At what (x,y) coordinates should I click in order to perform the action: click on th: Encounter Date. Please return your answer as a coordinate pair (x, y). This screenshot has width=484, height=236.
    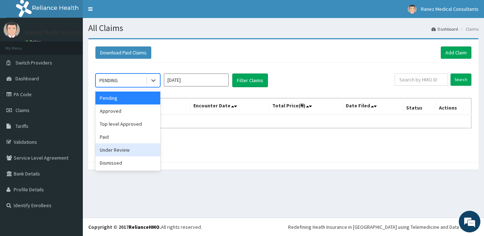
    Looking at the image, I should click on (230, 107).